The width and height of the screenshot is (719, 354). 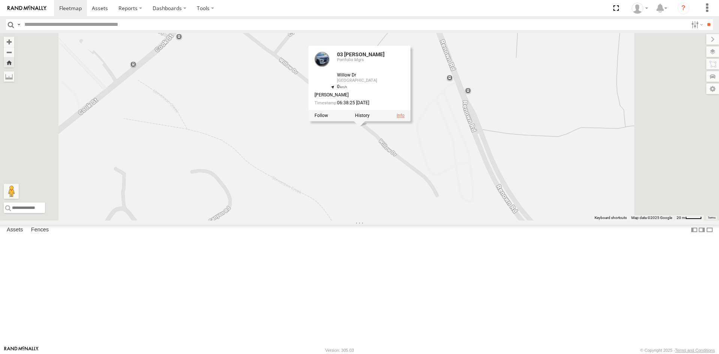 What do you see at coordinates (689, 218) in the screenshot?
I see `button: Map Scale: 20 m per 40 pixels` at bounding box center [689, 218].